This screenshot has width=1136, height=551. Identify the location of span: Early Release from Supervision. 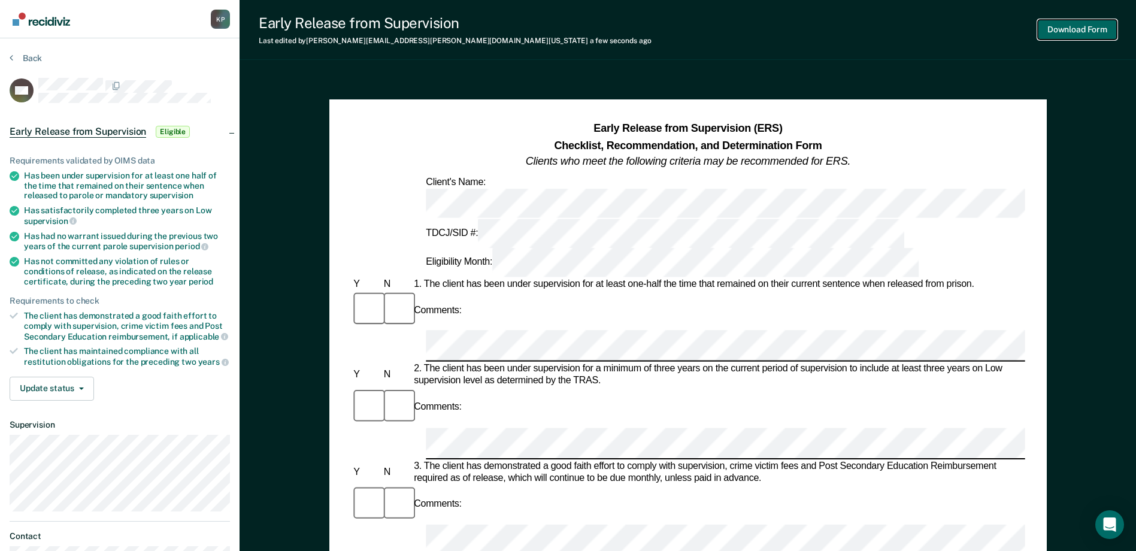
(78, 132).